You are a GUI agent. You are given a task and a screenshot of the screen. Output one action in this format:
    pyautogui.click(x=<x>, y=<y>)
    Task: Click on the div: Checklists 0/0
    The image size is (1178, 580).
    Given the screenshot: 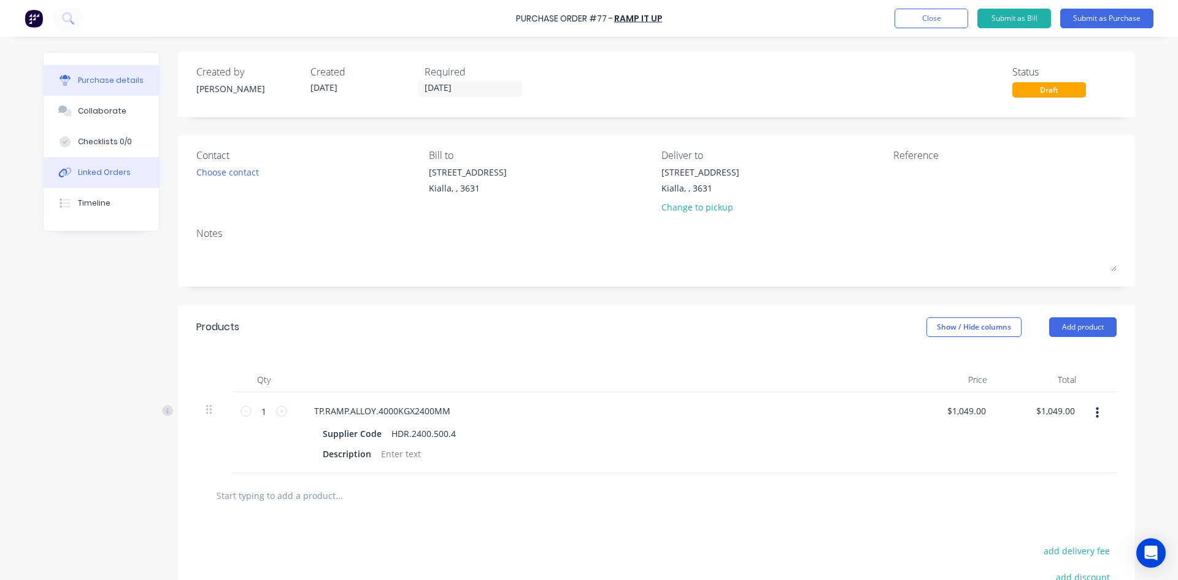 What is the action you would take?
    pyautogui.click(x=105, y=142)
    